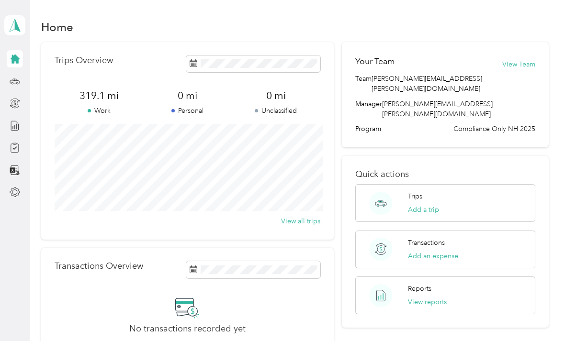 The height and width of the screenshot is (341, 565). Describe the element at coordinates (415, 196) in the screenshot. I see `p: Trips` at that location.